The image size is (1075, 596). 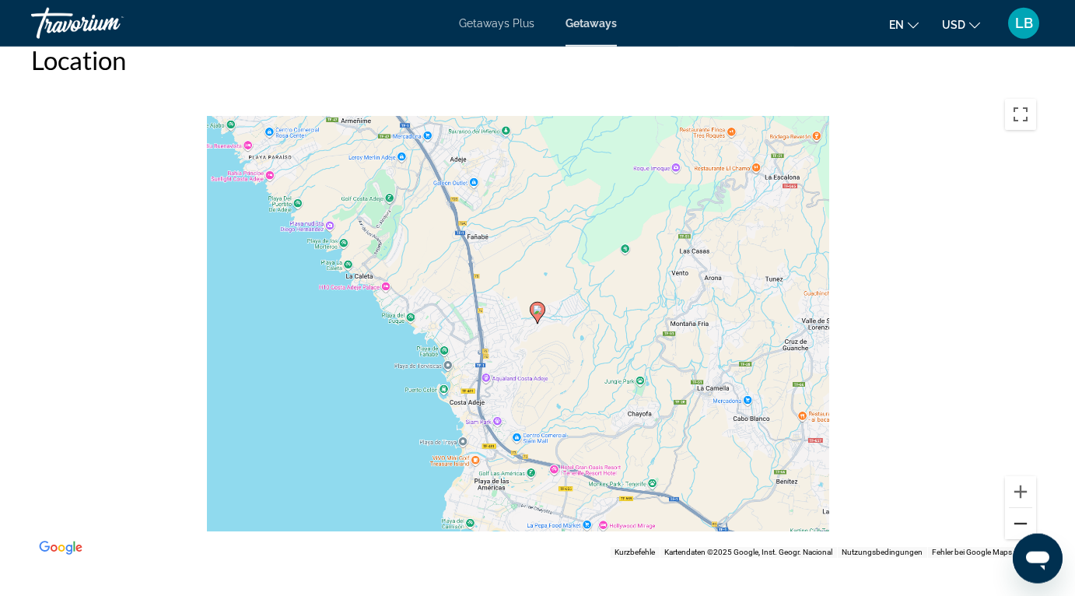 What do you see at coordinates (1020, 114) in the screenshot?
I see `button: Vollbildansicht ein/aus` at bounding box center [1020, 114].